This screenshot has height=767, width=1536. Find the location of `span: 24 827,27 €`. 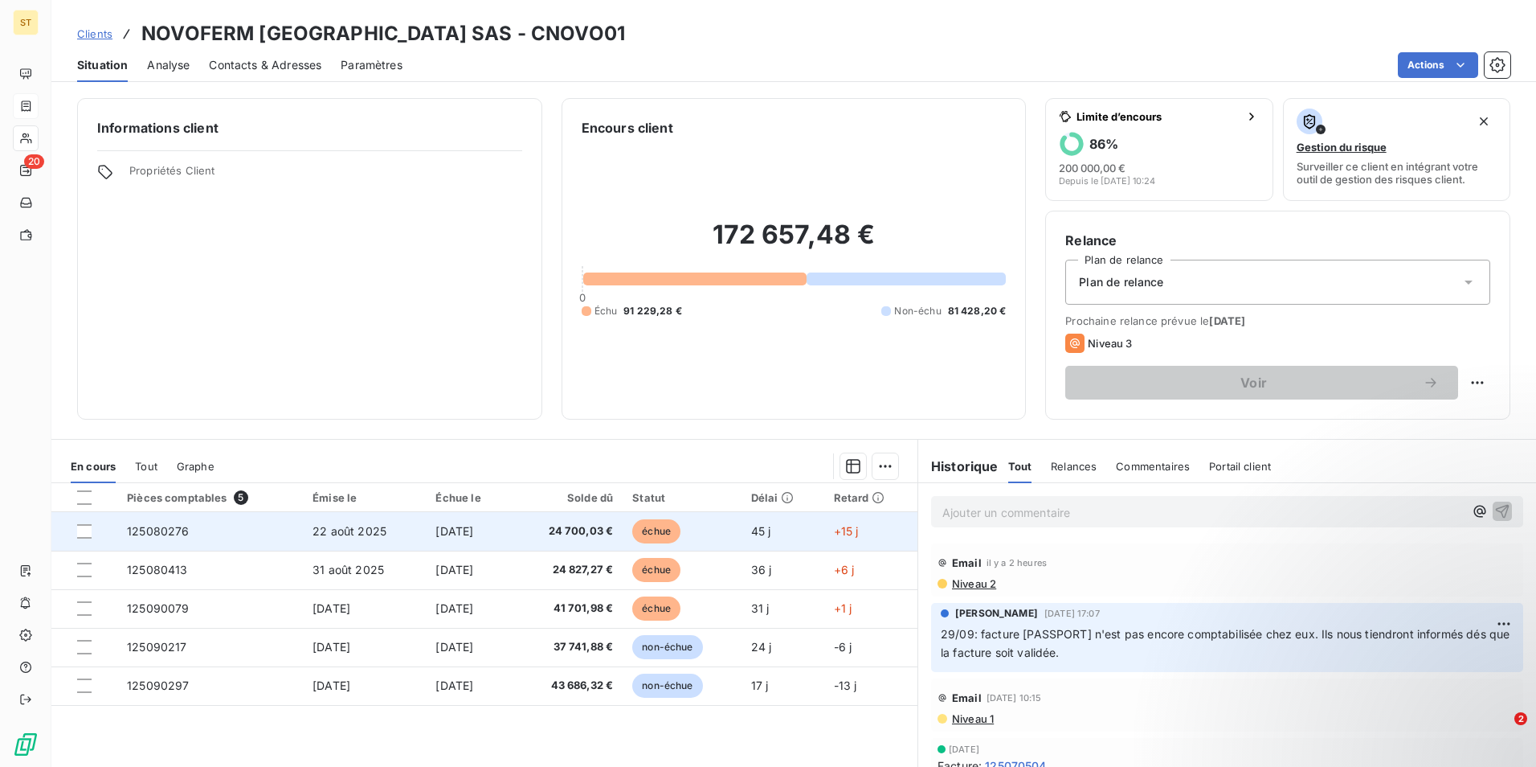

span: 24 827,27 € is located at coordinates (567, 570).